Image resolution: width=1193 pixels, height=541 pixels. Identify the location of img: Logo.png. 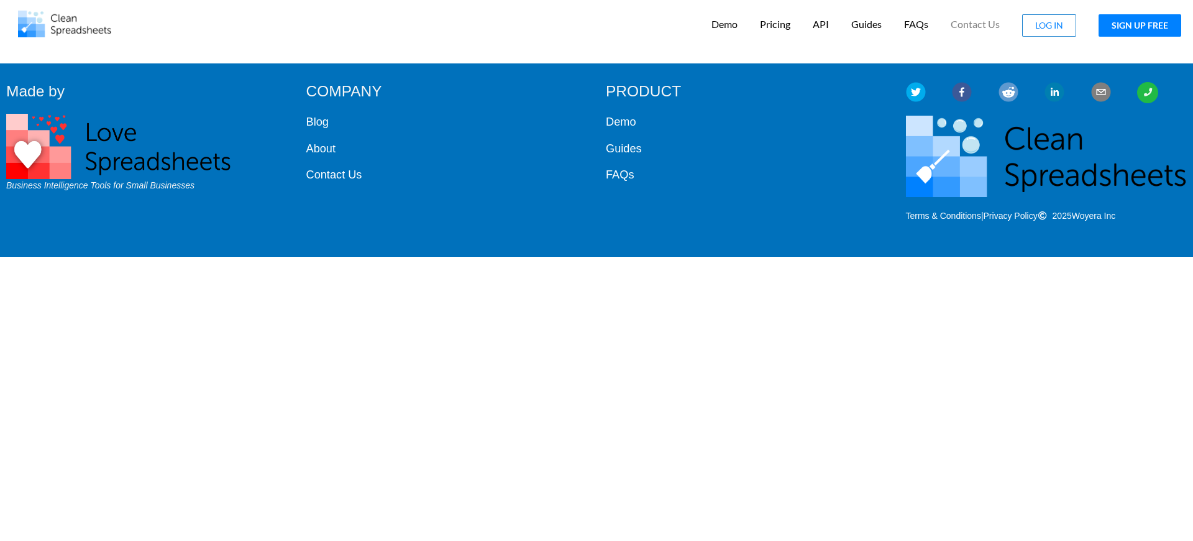
(65, 24).